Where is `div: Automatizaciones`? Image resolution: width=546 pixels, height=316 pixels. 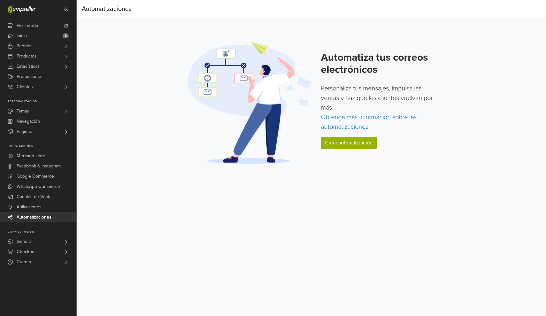
div: Automatizaciones is located at coordinates (107, 9).